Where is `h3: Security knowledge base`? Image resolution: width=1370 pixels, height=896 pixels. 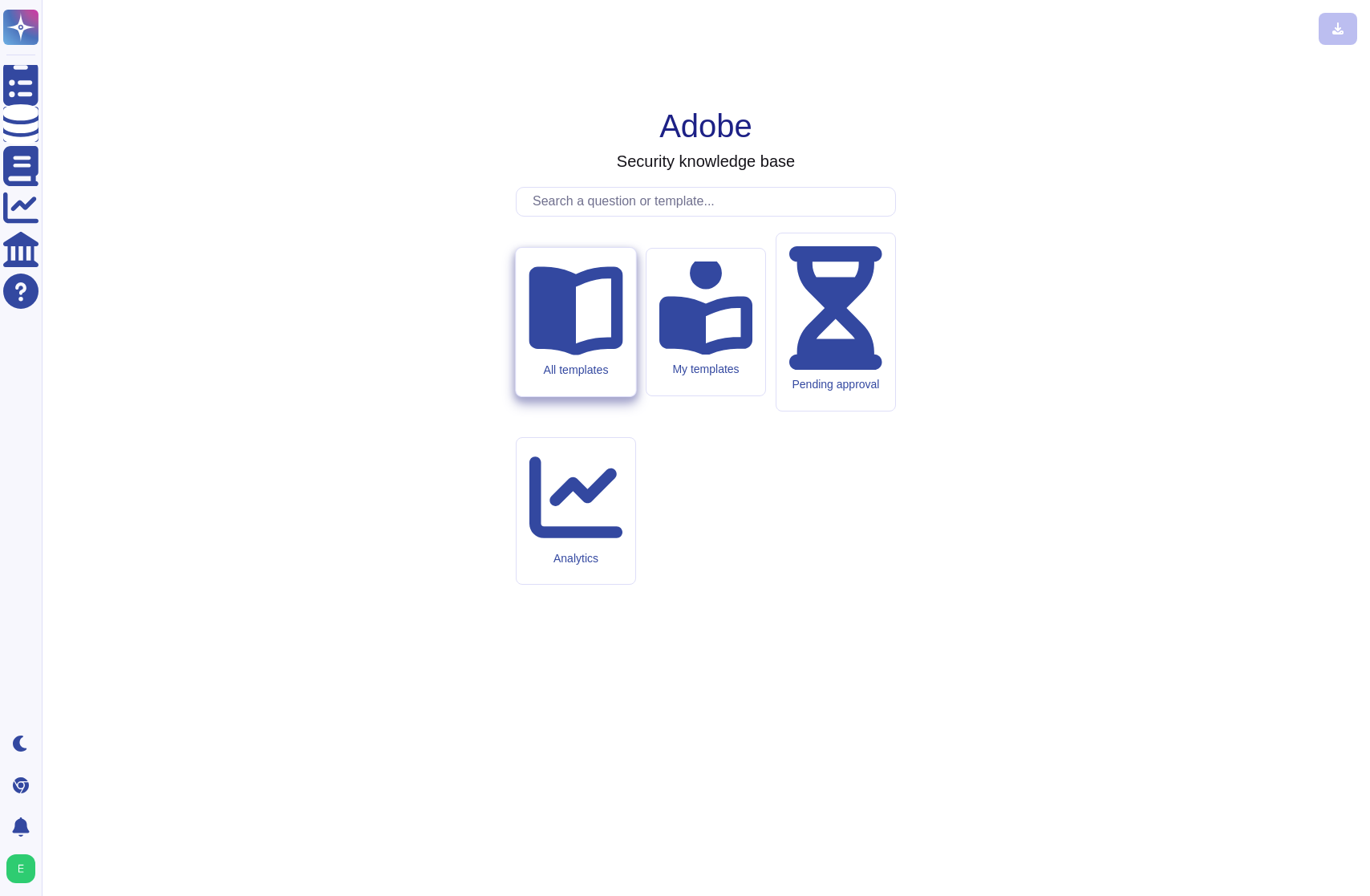
h3: Security knowledge base is located at coordinates (706, 161).